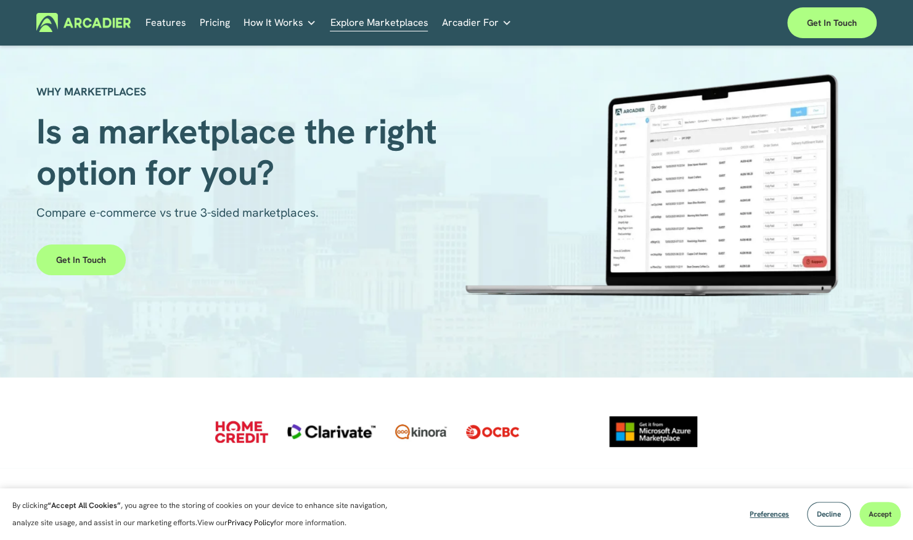 The image size is (913, 540). What do you see at coordinates (378, 22) in the screenshot?
I see `a: Explore Marketplaces` at bounding box center [378, 22].